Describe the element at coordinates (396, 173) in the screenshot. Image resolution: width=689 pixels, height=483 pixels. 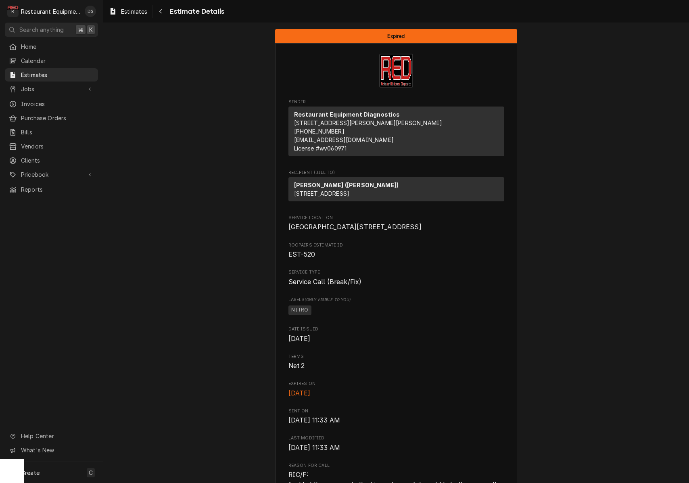
I see `span: Recipient (Bill To)` at that location.